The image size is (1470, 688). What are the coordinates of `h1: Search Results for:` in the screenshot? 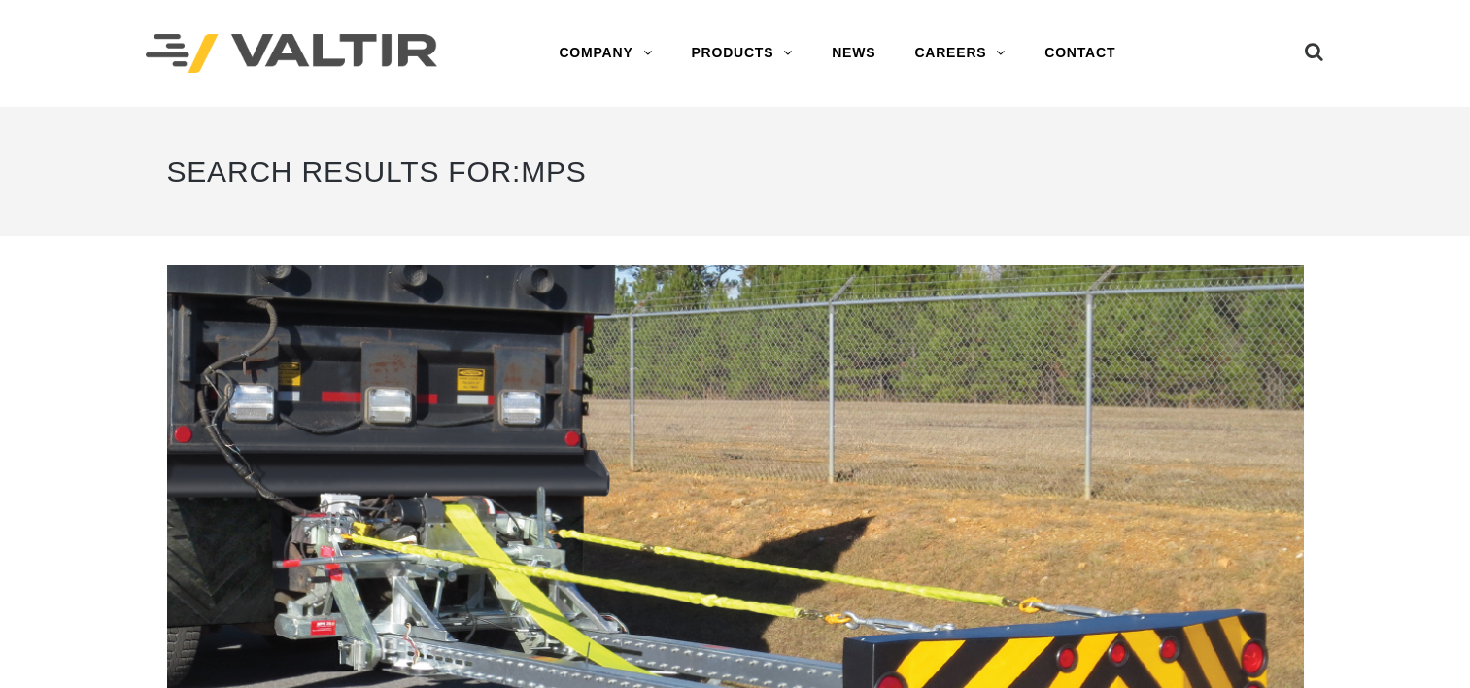 It's located at (735, 171).